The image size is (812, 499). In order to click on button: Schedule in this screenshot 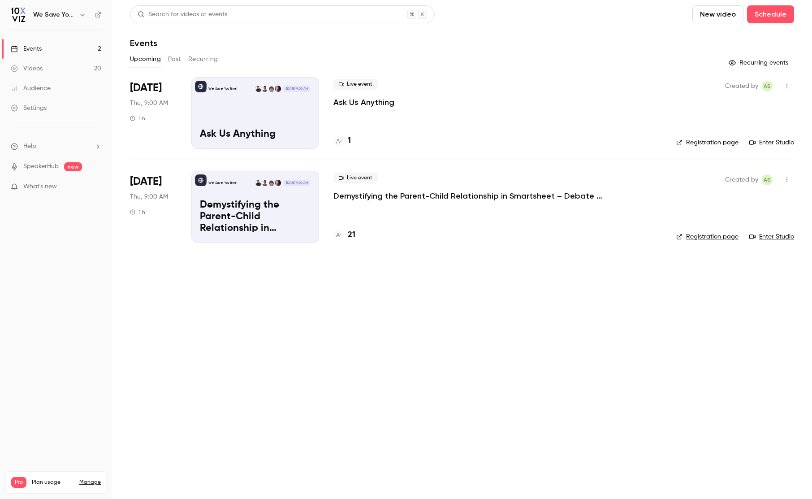, I will do `click(771, 14)`.